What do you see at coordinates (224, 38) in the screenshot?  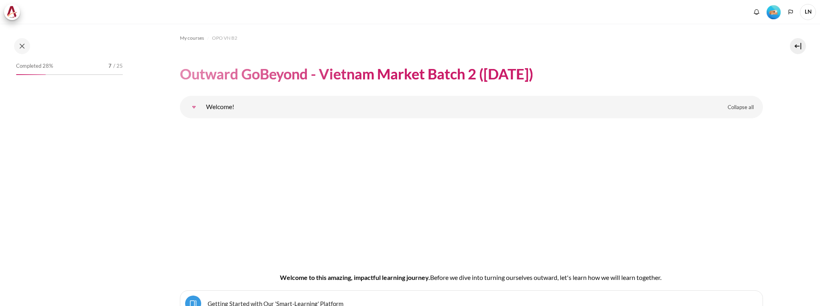 I see `span: OPO VN B2` at bounding box center [224, 38].